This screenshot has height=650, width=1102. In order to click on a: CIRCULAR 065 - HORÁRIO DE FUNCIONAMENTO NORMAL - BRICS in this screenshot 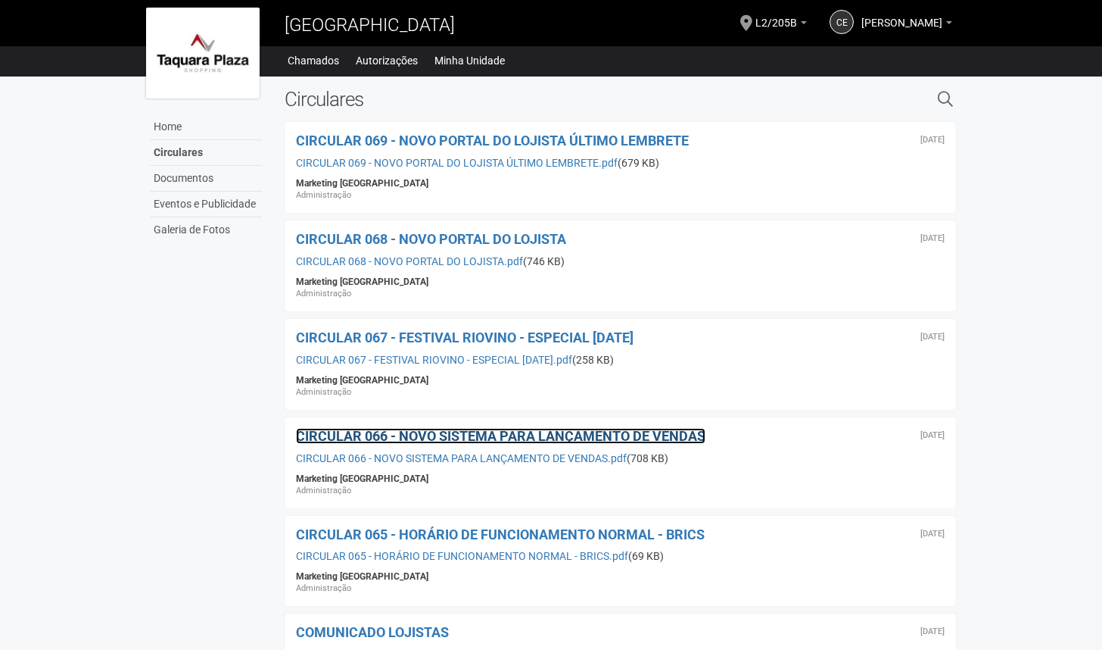, I will do `click(500, 534)`.